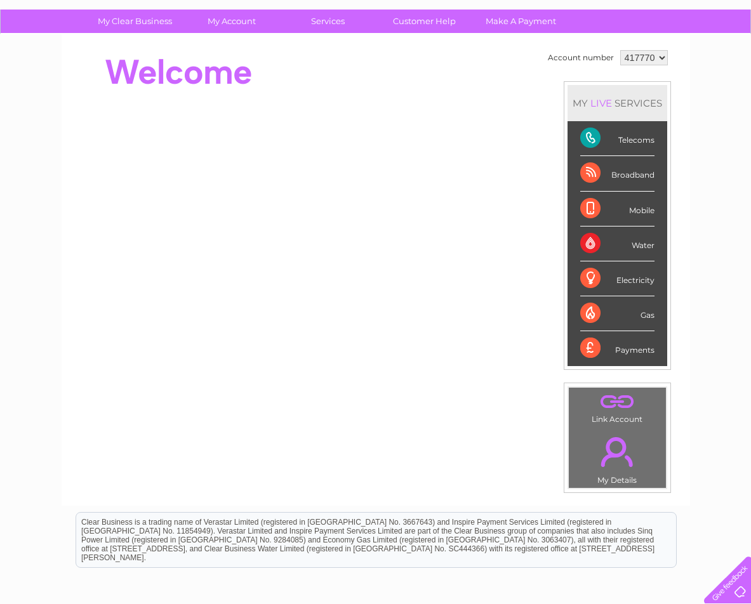  I want to click on span: 0333 014 3131, so click(555, 14).